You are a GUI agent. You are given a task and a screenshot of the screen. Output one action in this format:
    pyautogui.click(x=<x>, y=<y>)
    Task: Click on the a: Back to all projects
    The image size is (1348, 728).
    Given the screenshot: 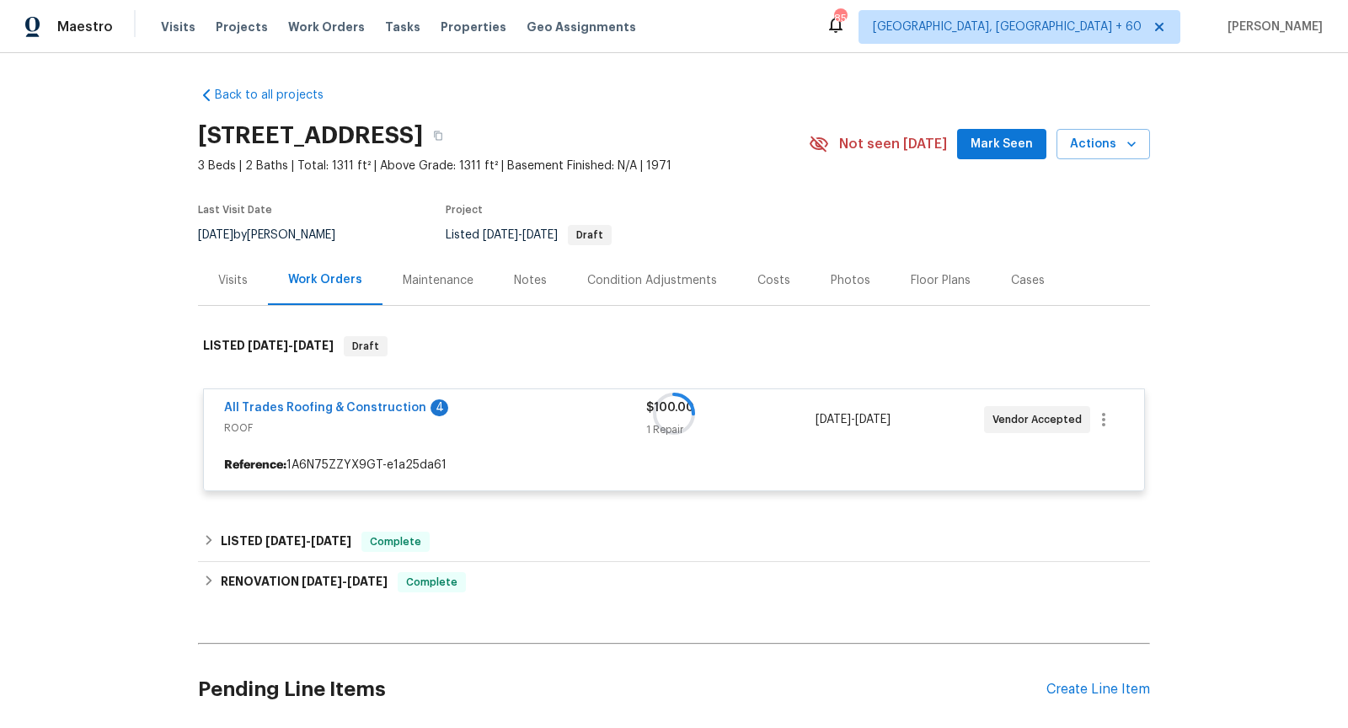 What is the action you would take?
    pyautogui.click(x=279, y=95)
    